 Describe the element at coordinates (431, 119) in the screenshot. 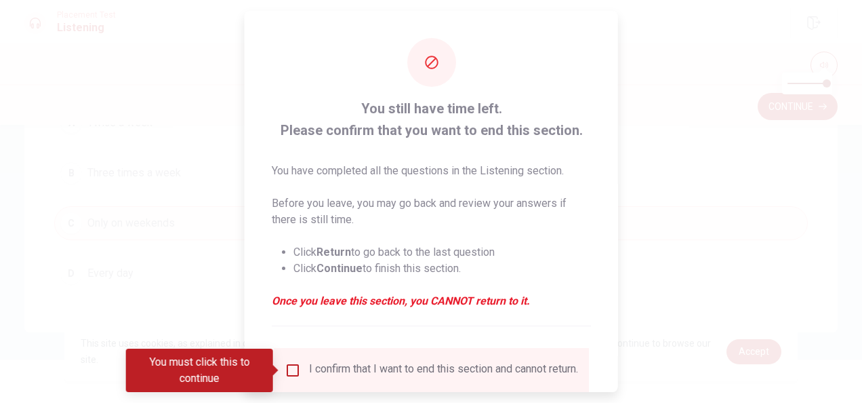

I see `span: You still have time left. Please confirm that you want to end this section.` at that location.